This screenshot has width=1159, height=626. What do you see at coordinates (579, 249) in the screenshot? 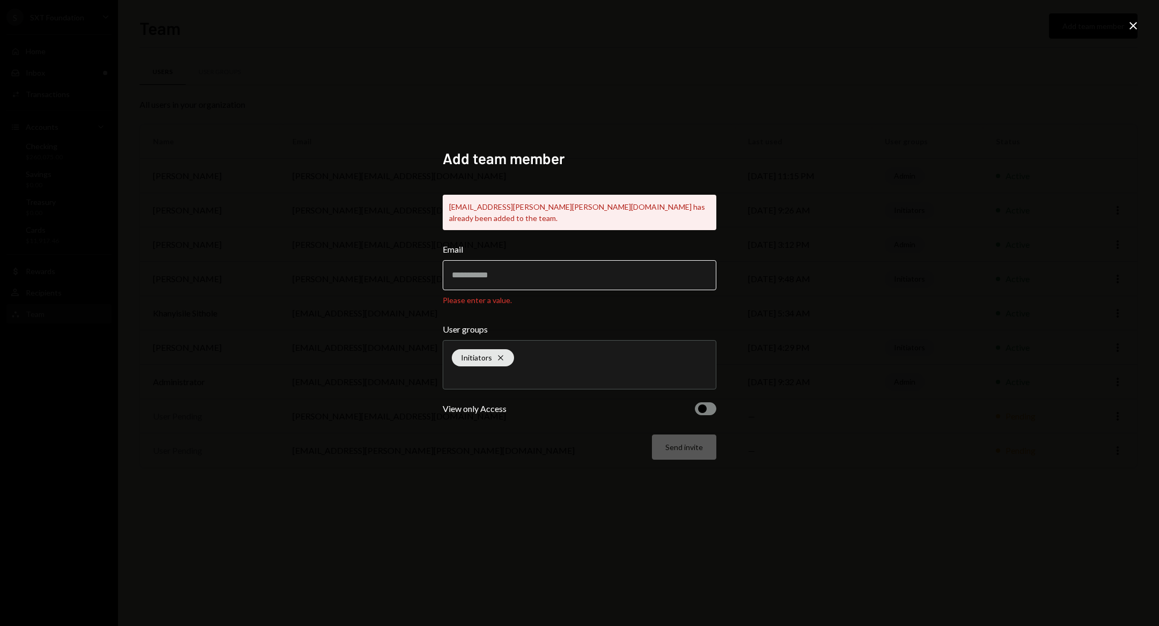
I see `label: Email` at bounding box center [579, 249].